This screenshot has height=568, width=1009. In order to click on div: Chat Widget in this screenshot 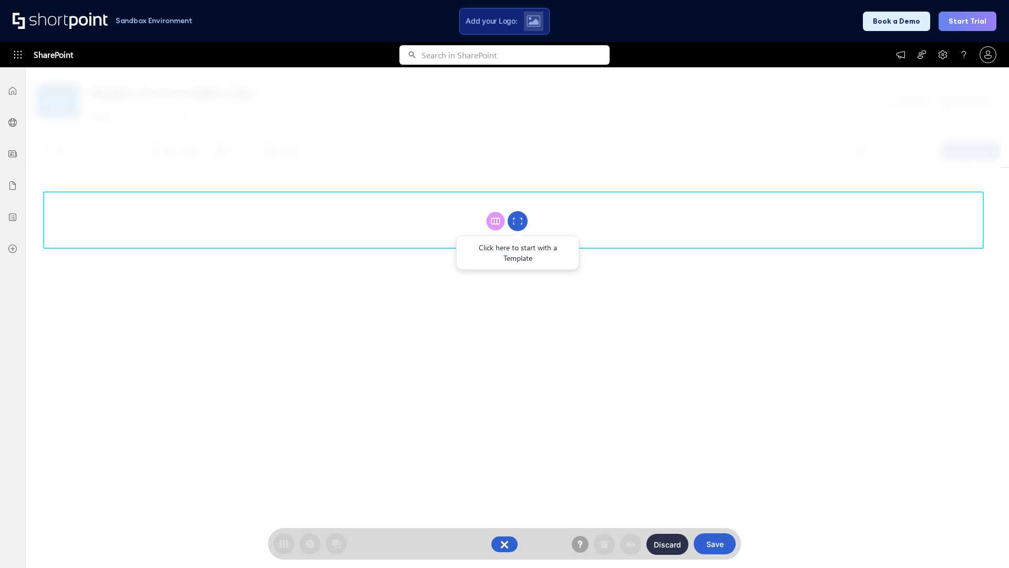, I will do `click(983, 542)`.